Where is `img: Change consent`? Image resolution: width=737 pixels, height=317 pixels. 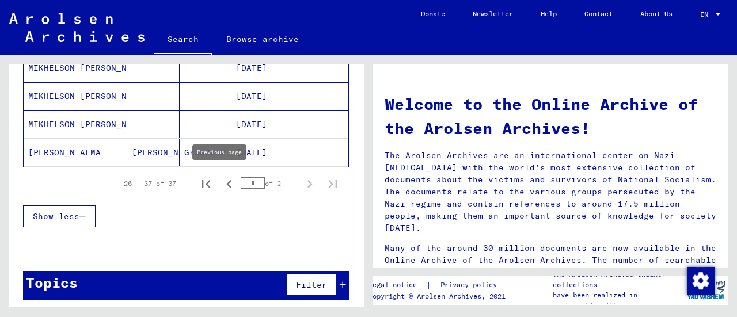 img: Change consent is located at coordinates (701, 281).